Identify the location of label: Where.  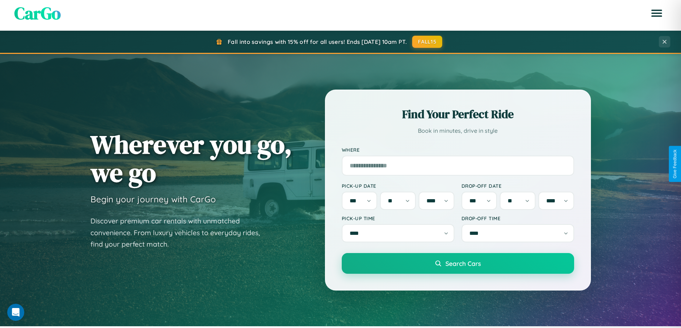
(458, 150).